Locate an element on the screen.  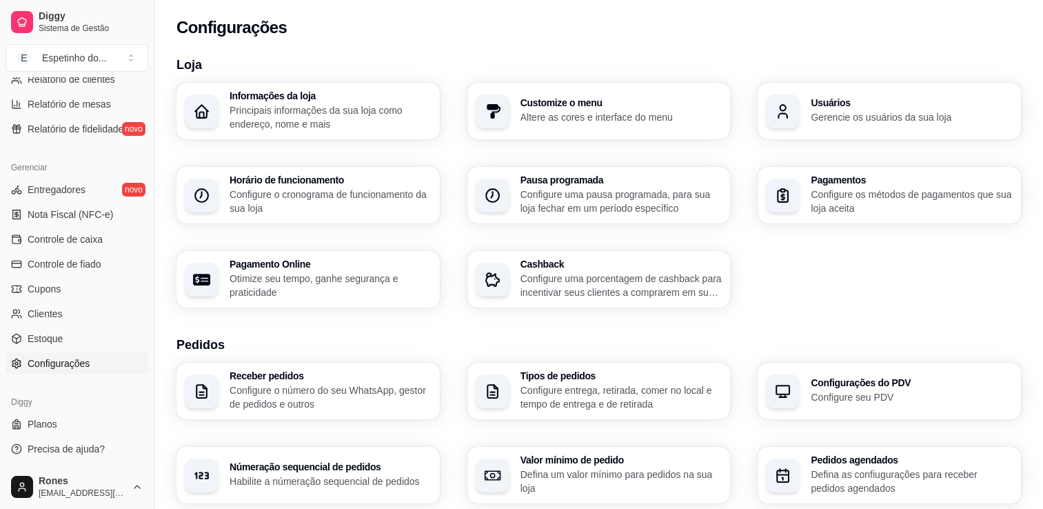
span: E is located at coordinates (24, 58).